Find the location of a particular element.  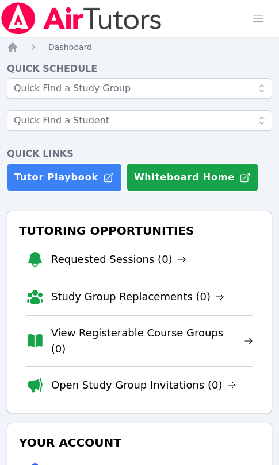

a: Open Study Group Invitations (0) is located at coordinates (144, 386).